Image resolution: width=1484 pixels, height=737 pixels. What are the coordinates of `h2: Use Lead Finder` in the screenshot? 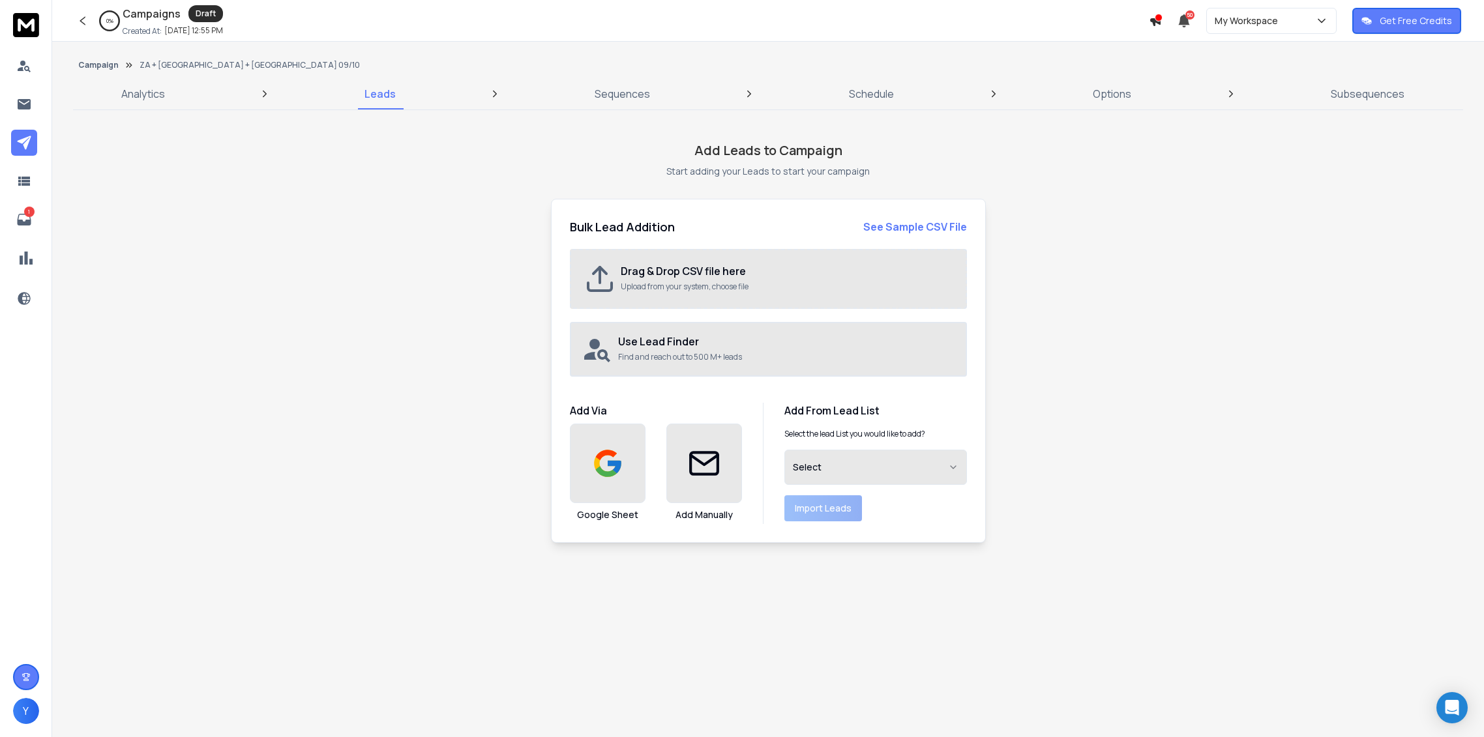 It's located at (786, 342).